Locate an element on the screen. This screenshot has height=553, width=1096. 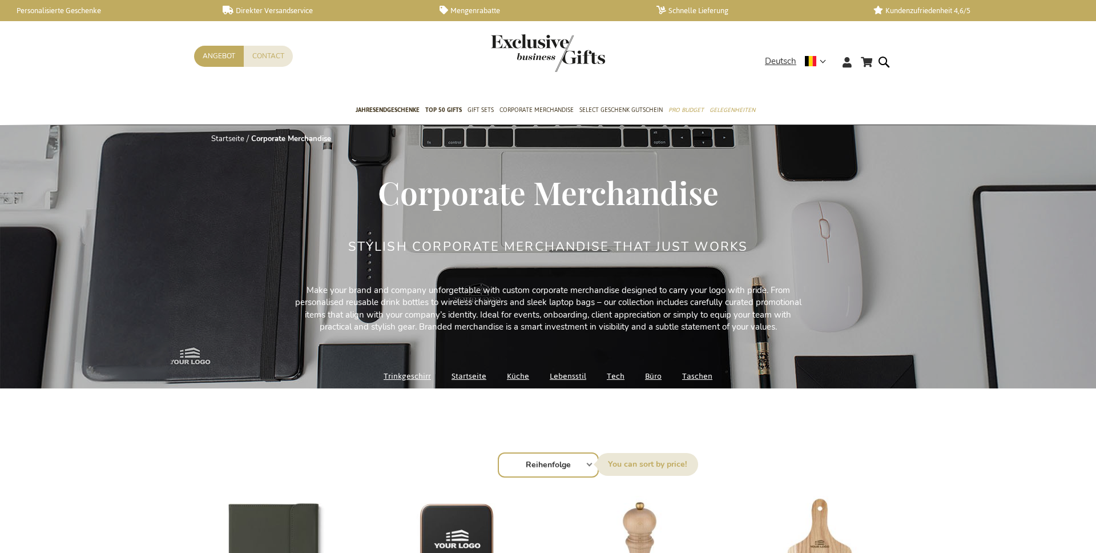
div: Deutsch is located at coordinates (799, 61).